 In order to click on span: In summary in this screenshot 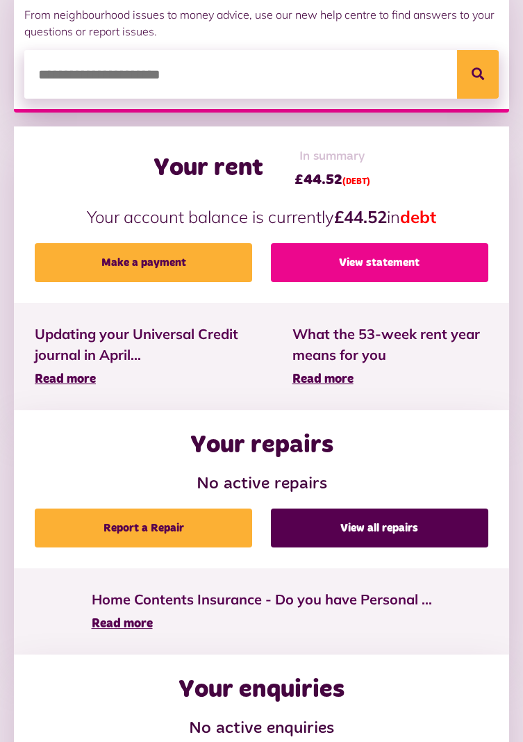, I will do `click(332, 156)`.